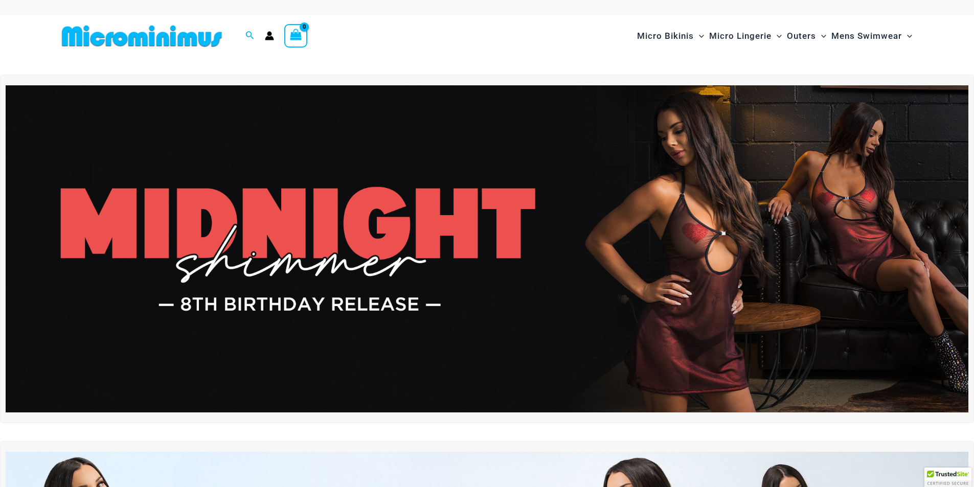 This screenshot has width=974, height=487. I want to click on a: Micro LingerieMenu ToggleMenu Toggle, so click(745, 36).